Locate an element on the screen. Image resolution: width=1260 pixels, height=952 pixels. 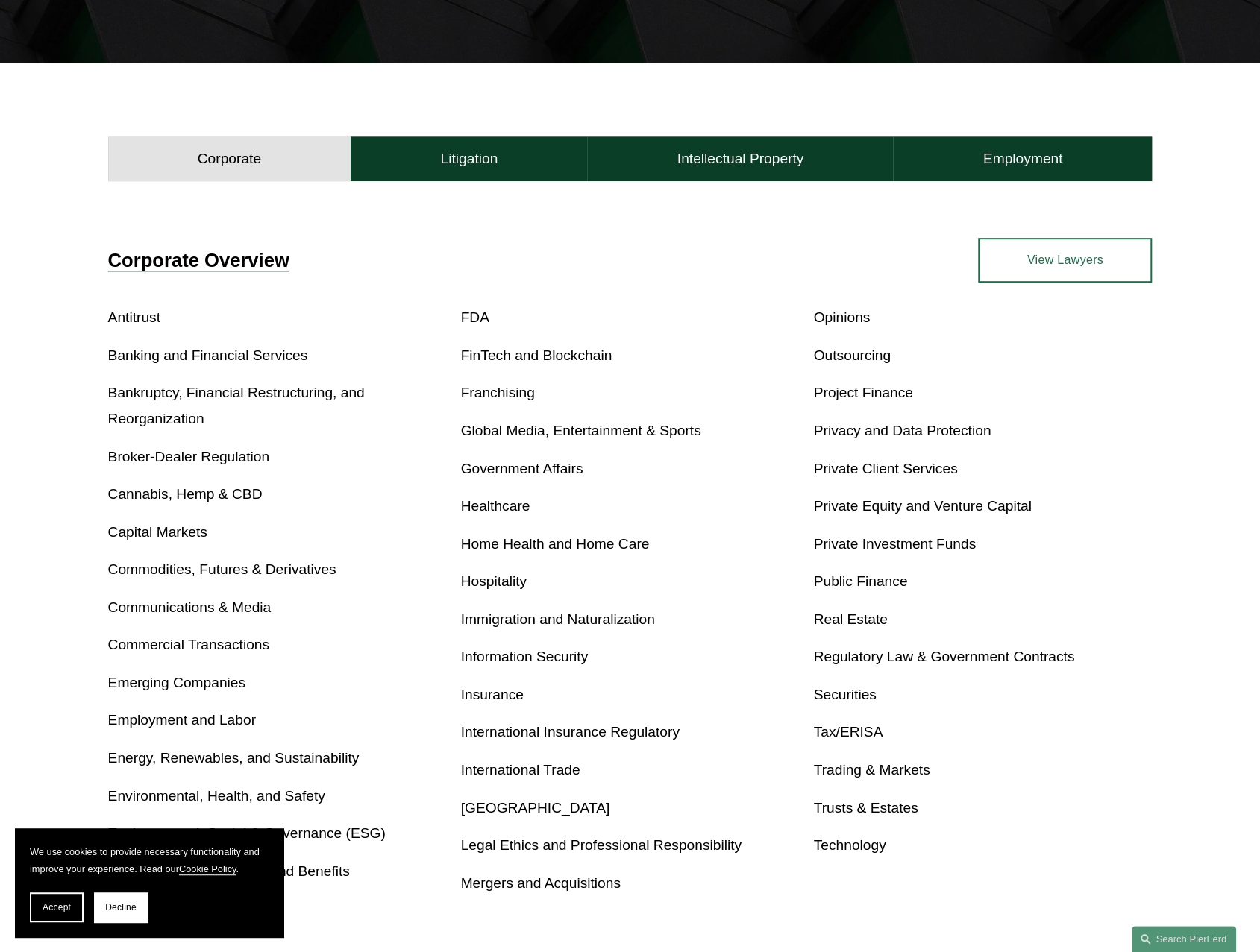
a: Public Finance is located at coordinates (860, 581).